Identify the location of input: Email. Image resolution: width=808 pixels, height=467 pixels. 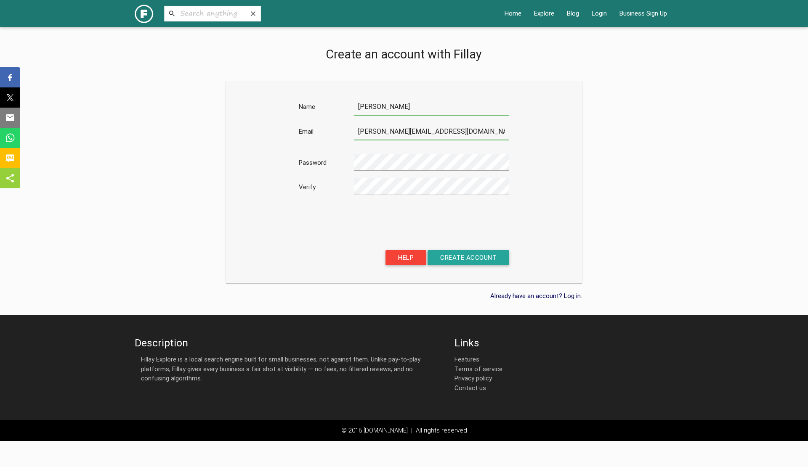
(431, 131).